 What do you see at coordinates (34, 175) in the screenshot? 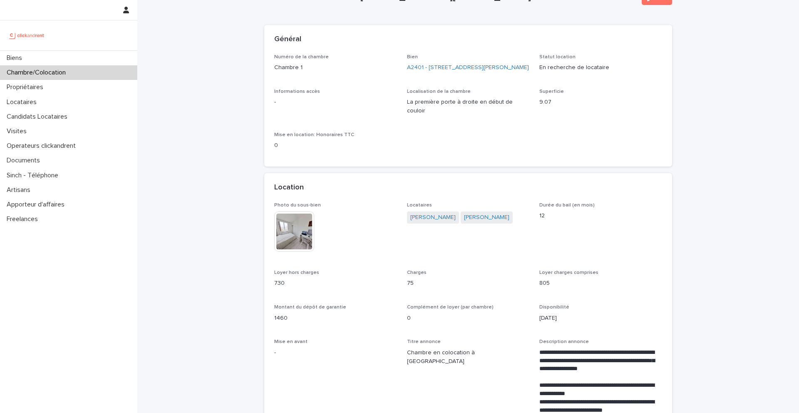
I see `p: Sinch - Téléphone` at bounding box center [34, 175].